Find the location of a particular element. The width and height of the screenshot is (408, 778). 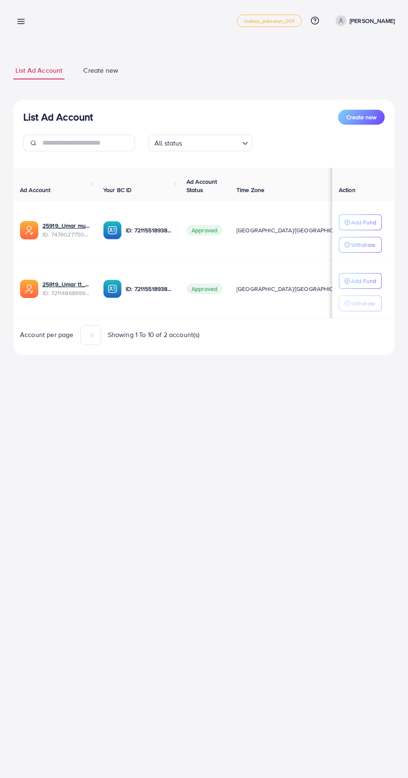

h3: List Ad Account is located at coordinates (58, 117).